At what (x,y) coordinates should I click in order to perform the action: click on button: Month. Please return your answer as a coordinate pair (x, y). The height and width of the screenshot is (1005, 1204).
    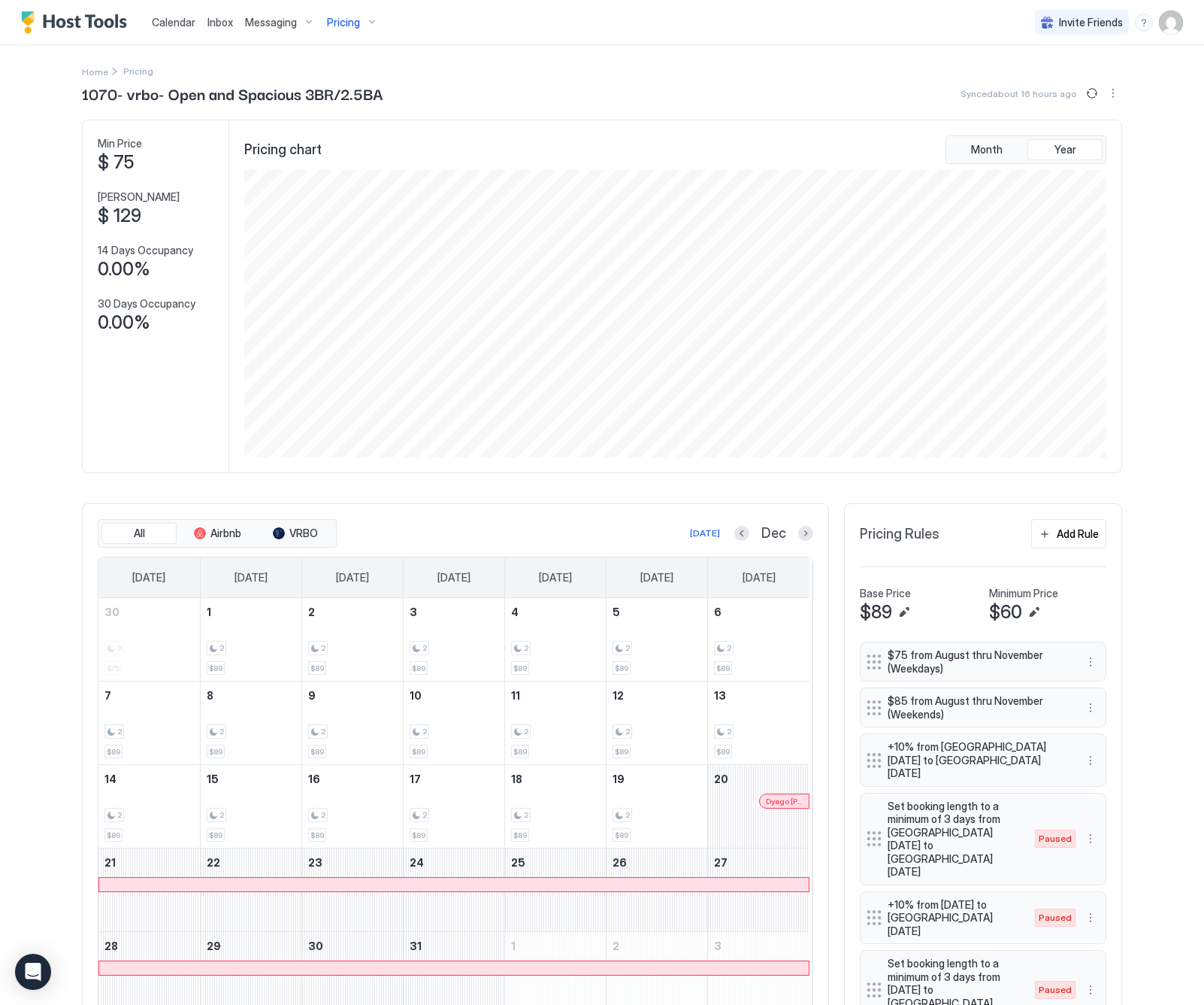
    Looking at the image, I should click on (987, 150).